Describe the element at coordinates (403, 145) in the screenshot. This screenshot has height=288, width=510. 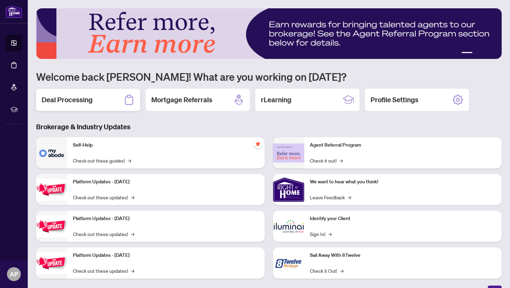
I see `p: Agent Referral Program` at that location.